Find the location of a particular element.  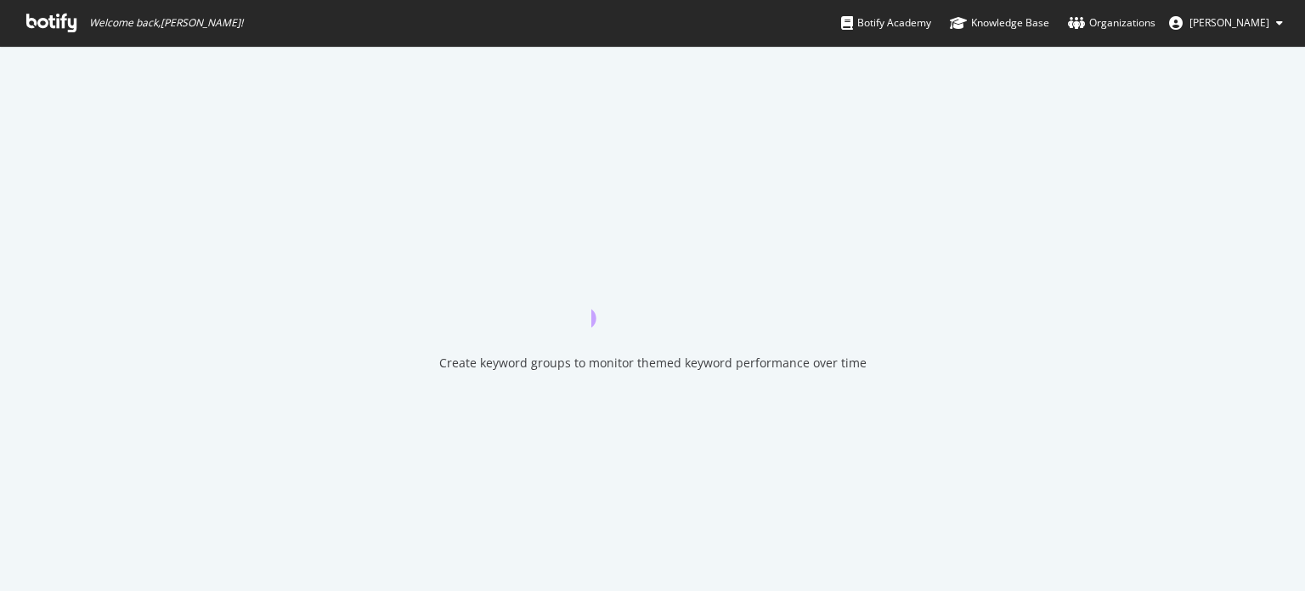

span: Ruth Everett is located at coordinates (1230, 22).